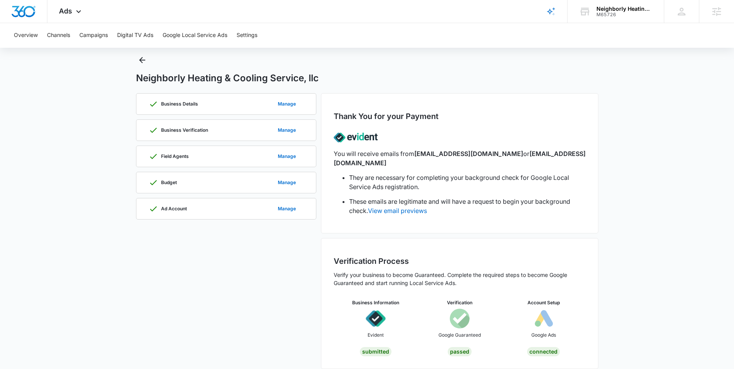 The width and height of the screenshot is (734, 369). What do you see at coordinates (544, 335) in the screenshot?
I see `p: Google Ads` at bounding box center [544, 335].